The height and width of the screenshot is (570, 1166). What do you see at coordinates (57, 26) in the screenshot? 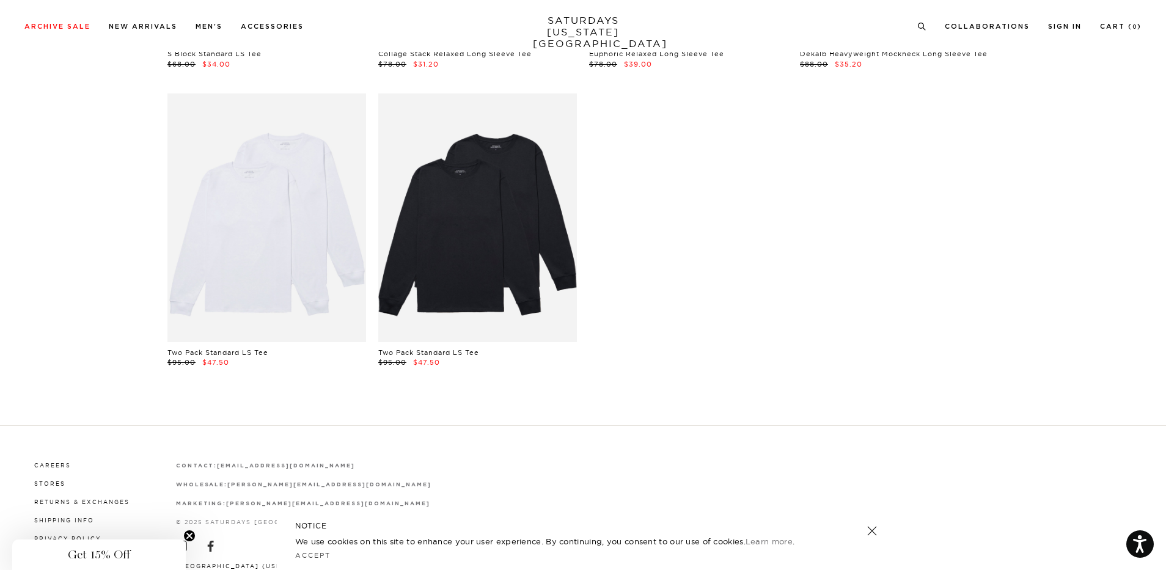
I see `a: Archive Sale` at bounding box center [57, 26].